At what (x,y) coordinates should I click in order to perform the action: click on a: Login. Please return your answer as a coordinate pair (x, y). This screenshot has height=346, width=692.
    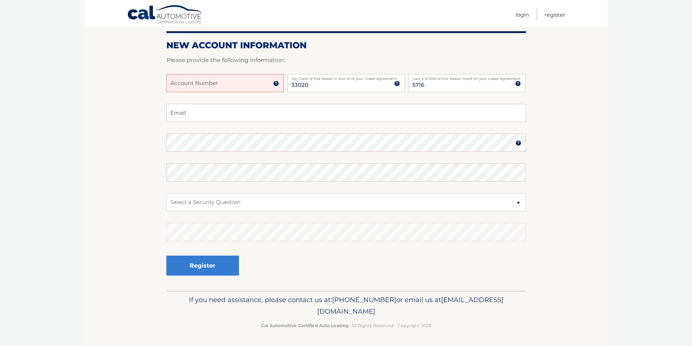
    Looking at the image, I should click on (522, 15).